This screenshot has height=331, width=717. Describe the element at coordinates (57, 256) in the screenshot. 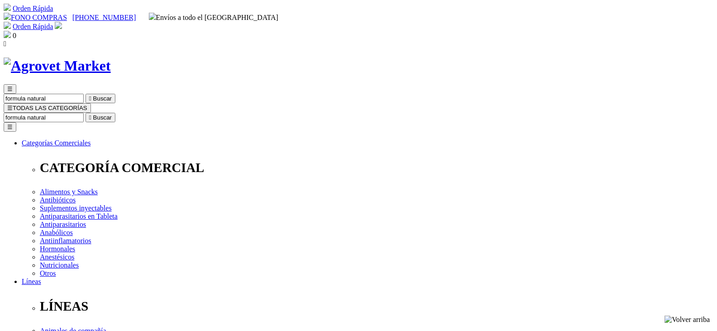

I see `span: Anestésicos` at that location.